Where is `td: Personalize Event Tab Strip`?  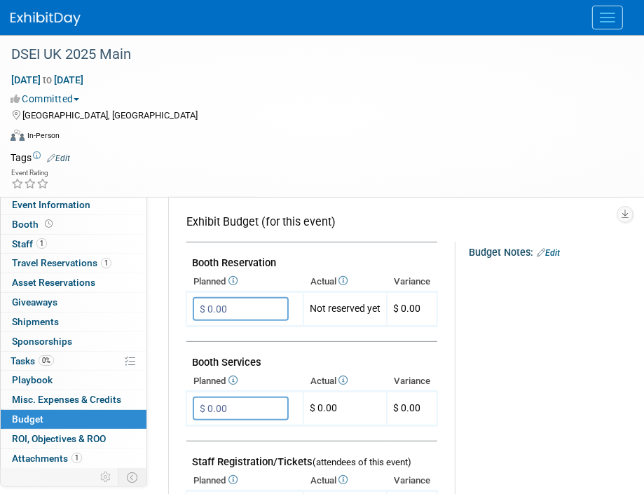 td: Personalize Event Tab Strip is located at coordinates (106, 477).